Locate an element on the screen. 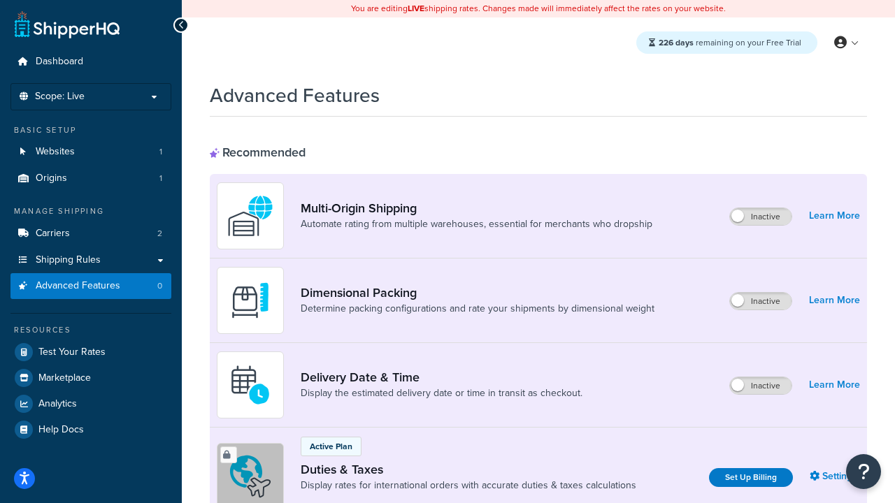 This screenshot has width=895, height=503. a: Delivery Date & Time is located at coordinates (441, 377).